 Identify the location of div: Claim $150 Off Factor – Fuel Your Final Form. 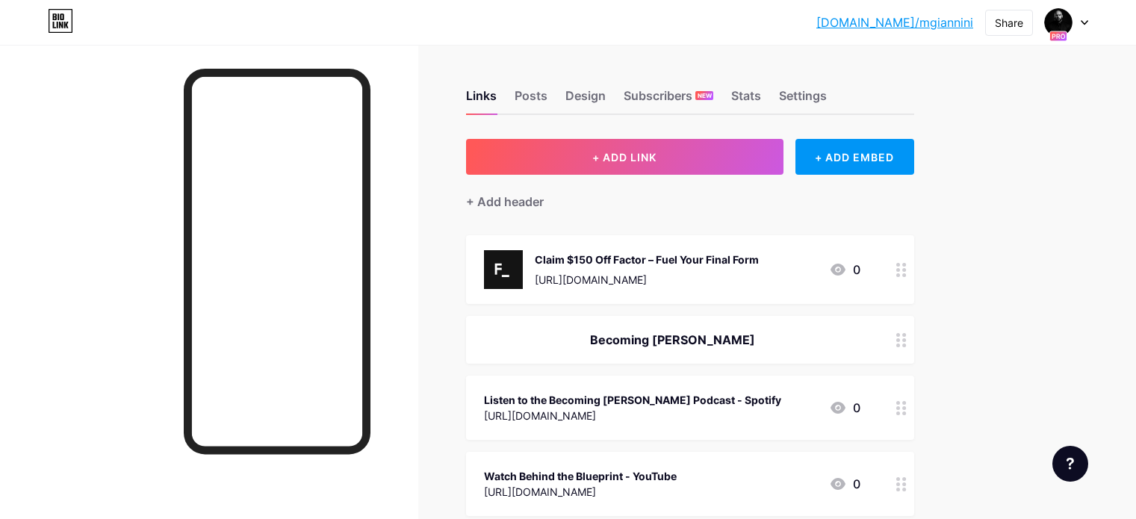
(647, 259).